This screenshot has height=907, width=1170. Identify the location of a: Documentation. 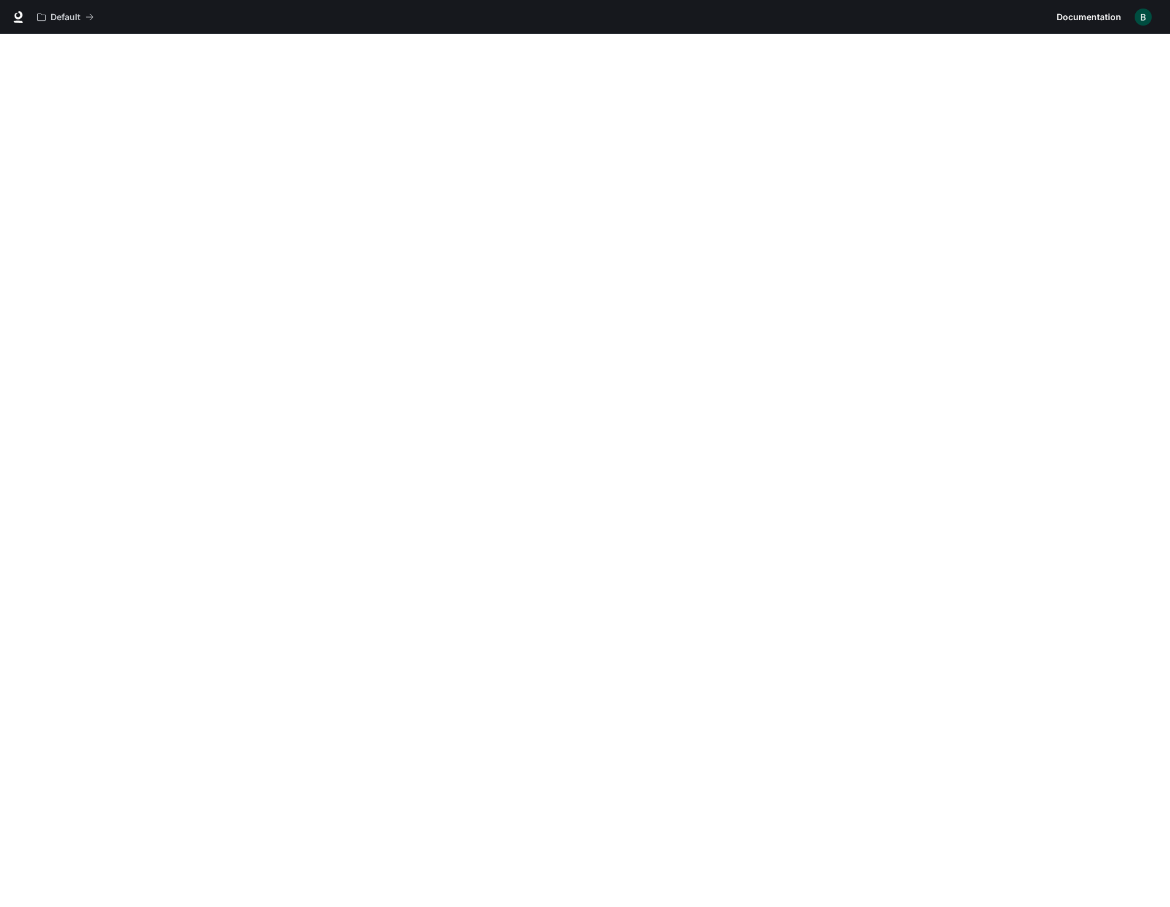
(1089, 17).